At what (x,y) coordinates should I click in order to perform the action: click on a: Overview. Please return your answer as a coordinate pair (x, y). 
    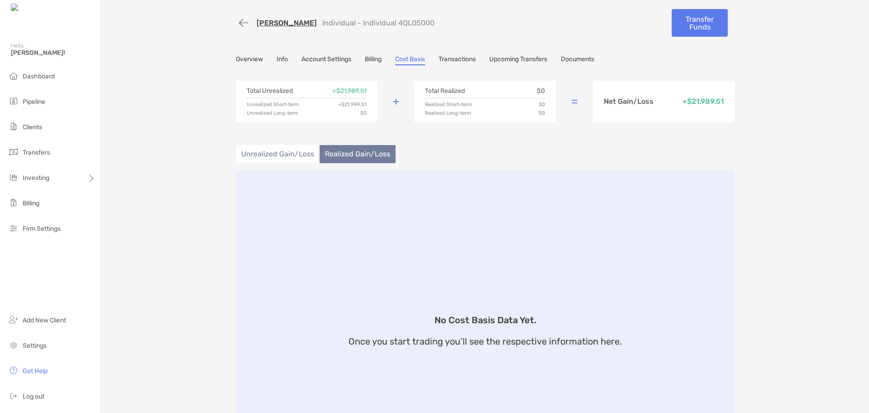
    Looking at the image, I should click on (250, 60).